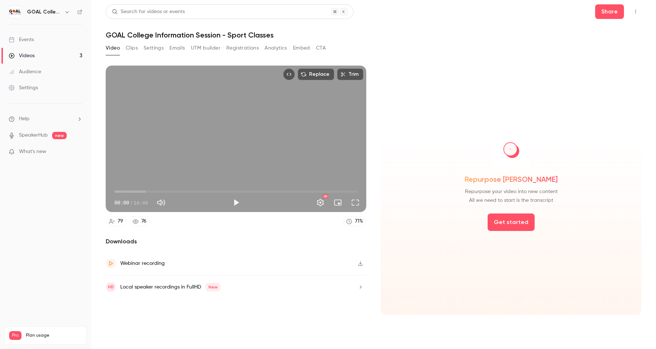  What do you see at coordinates (511, 196) in the screenshot?
I see `span: Repurpose your video into new content All we need to start is the transcript` at bounding box center [511, 196].